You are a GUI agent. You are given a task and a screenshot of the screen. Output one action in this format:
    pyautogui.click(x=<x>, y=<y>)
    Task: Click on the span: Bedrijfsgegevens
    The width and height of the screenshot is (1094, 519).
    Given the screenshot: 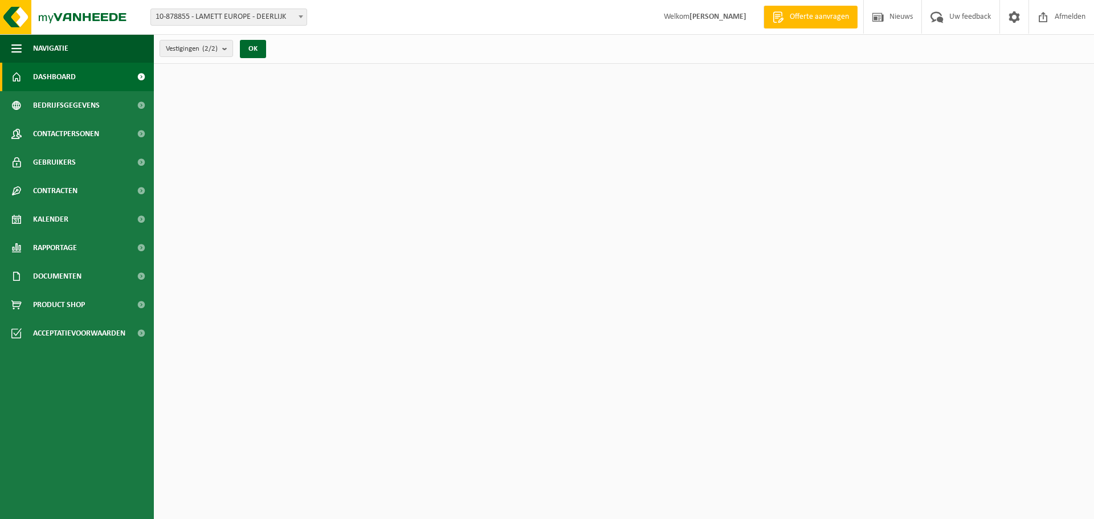 What is the action you would take?
    pyautogui.click(x=66, y=105)
    